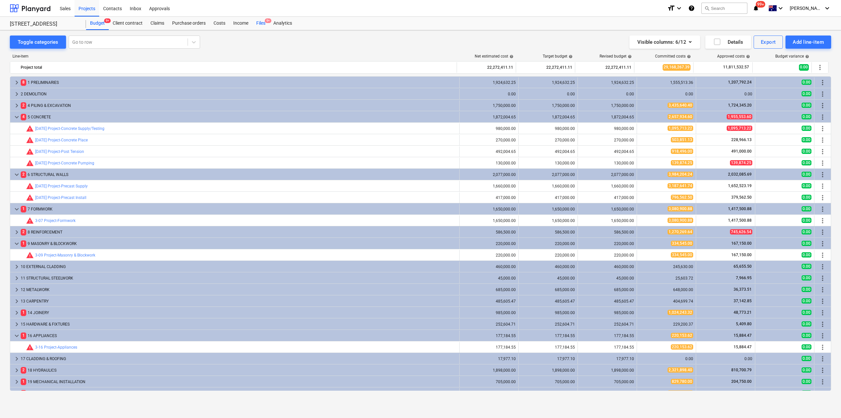 The width and height of the screenshot is (841, 418). I want to click on span: 1,417,500.88, so click(740, 220).